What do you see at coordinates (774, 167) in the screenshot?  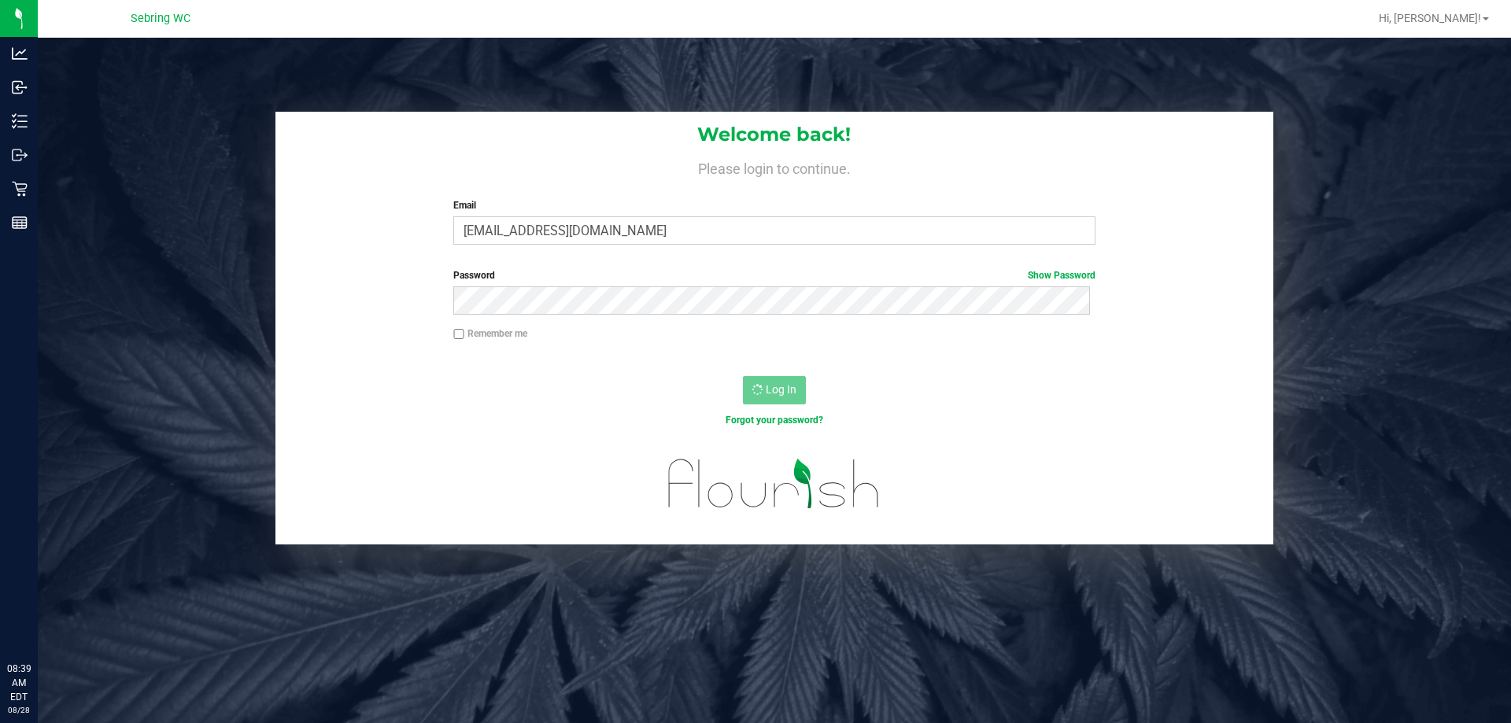 I see `h4: Please login to continue.` at bounding box center [774, 167].